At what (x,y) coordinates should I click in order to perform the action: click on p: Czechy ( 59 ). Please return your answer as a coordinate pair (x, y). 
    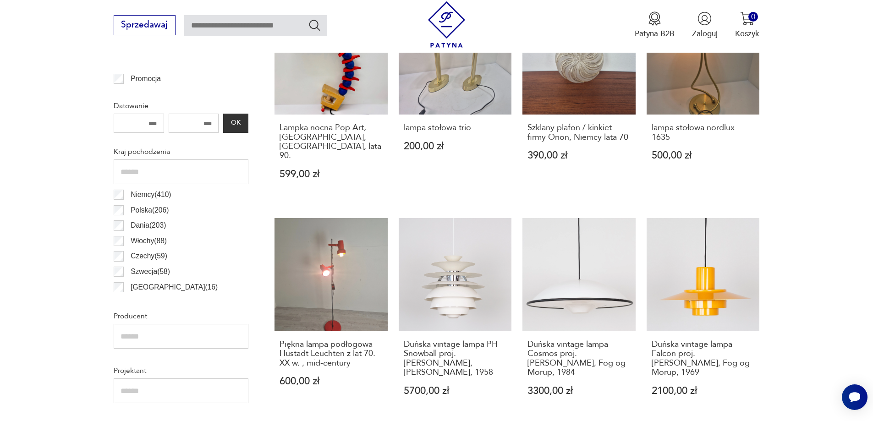
    Looking at the image, I should click on (149, 256).